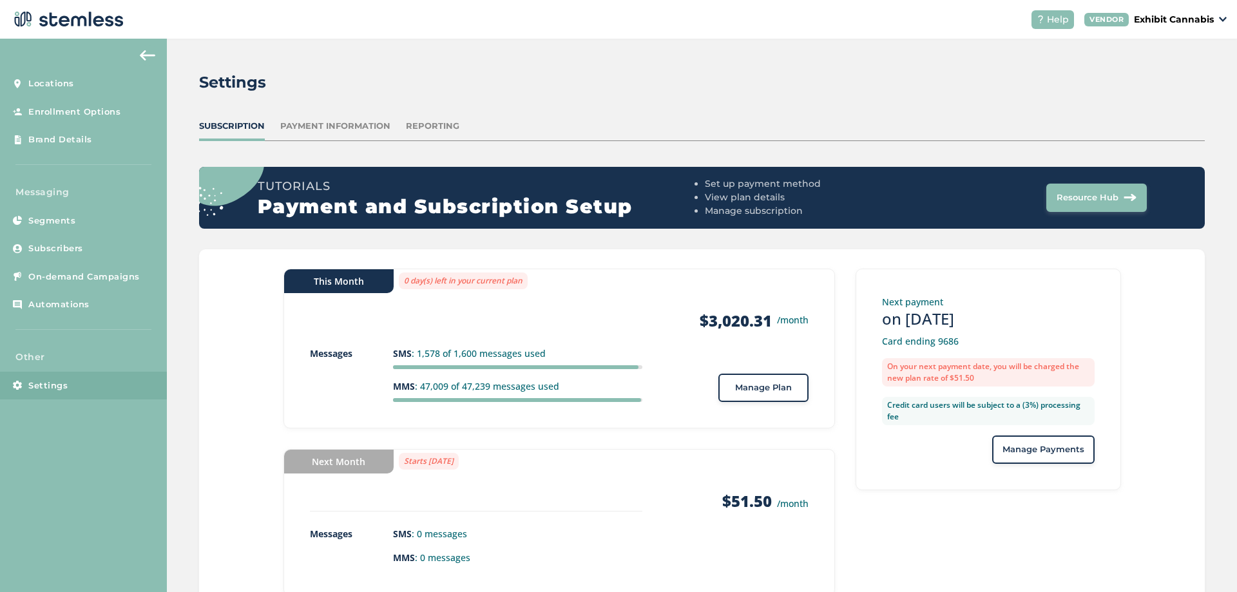 Image resolution: width=1237 pixels, height=592 pixels. Describe the element at coordinates (736, 321) in the screenshot. I see `strong: $3,020.31` at that location.